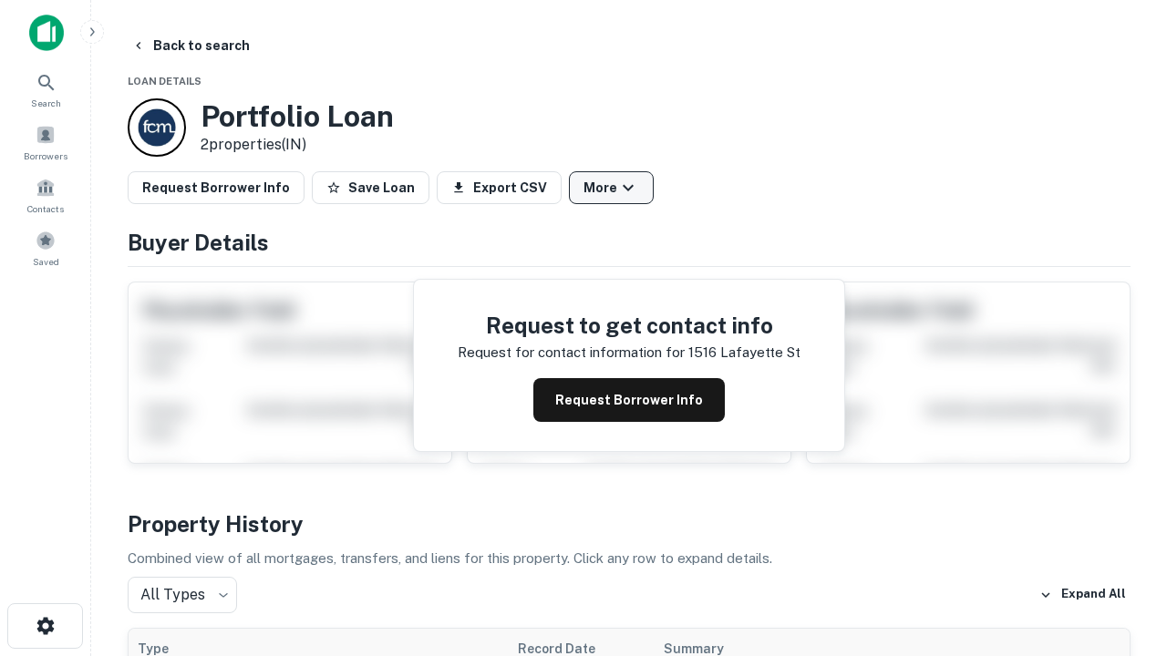  Describe the element at coordinates (164, 81) in the screenshot. I see `span: Loan Details` at that location.